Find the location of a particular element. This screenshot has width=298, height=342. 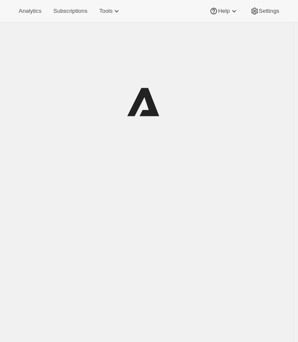

button: Settings is located at coordinates (265, 11).